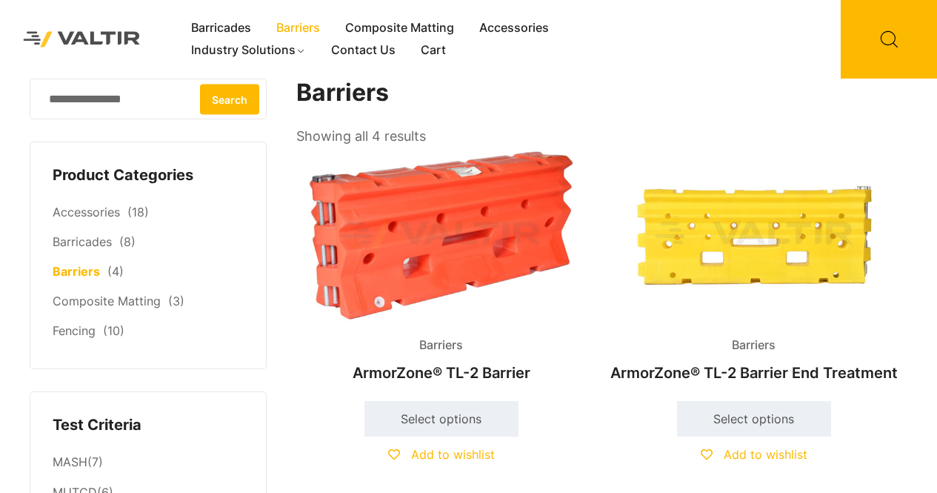  I want to click on h4: Product Categories, so click(148, 176).